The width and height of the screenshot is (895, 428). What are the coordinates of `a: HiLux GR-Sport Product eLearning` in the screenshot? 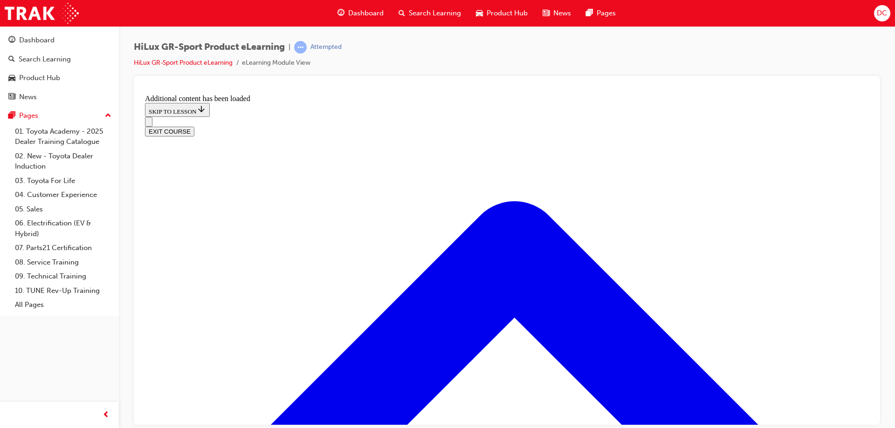 It's located at (183, 62).